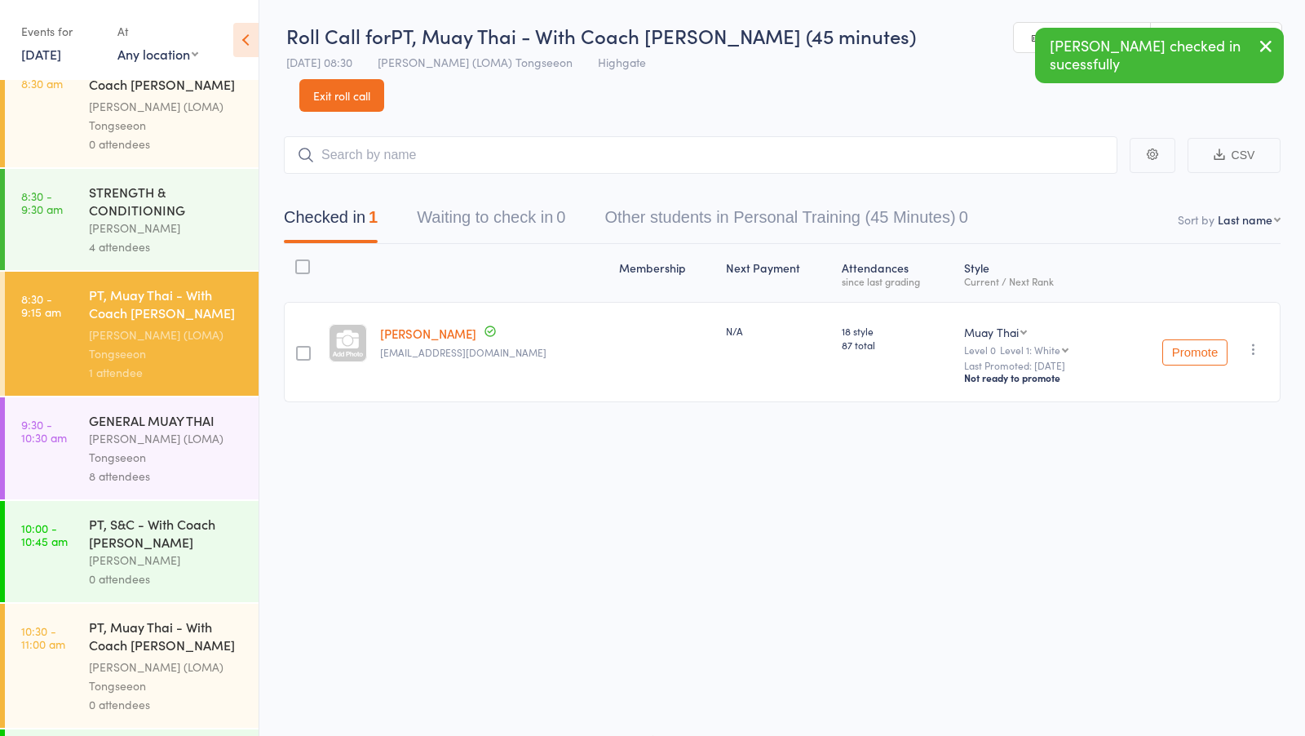 The height and width of the screenshot is (736, 1305). I want to click on span: 87 total, so click(896, 344).